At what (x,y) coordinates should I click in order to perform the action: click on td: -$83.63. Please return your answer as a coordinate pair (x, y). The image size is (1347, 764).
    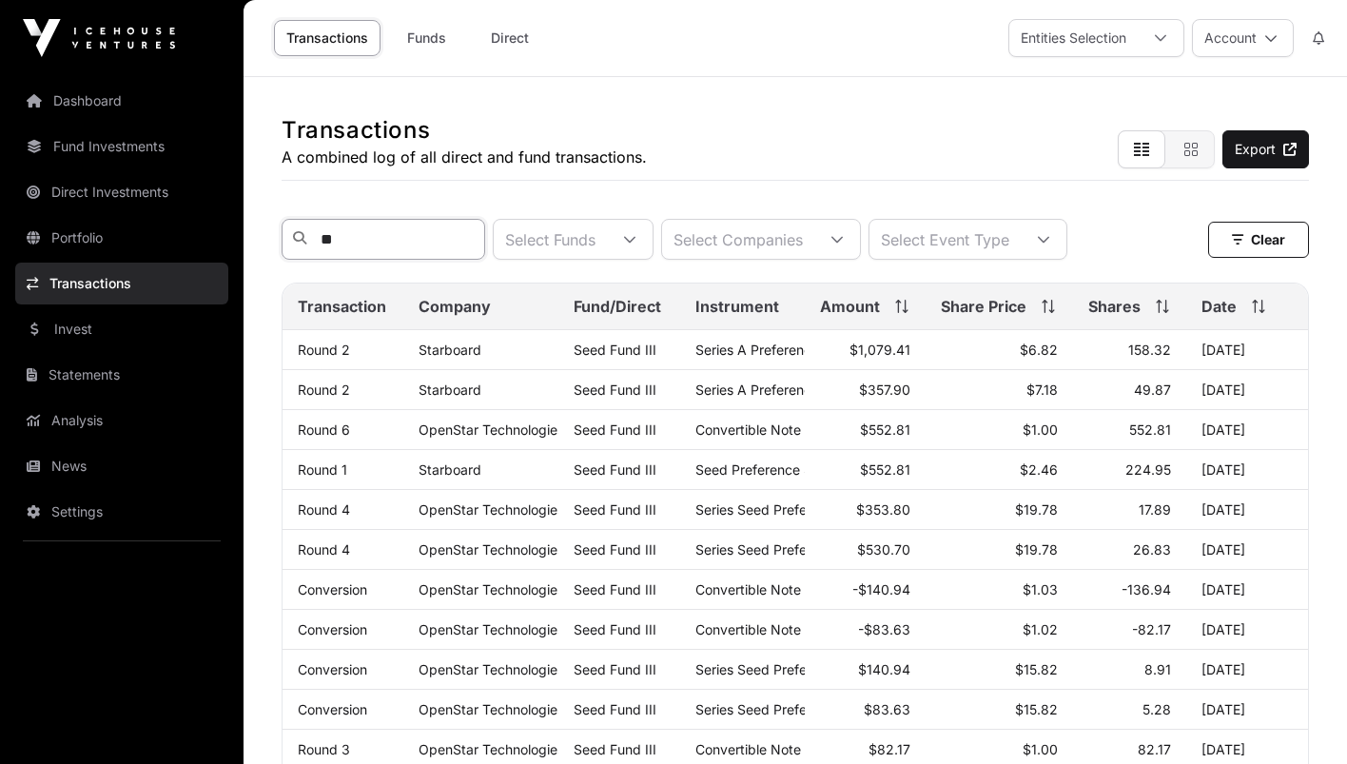
    Looking at the image, I should click on (865, 630).